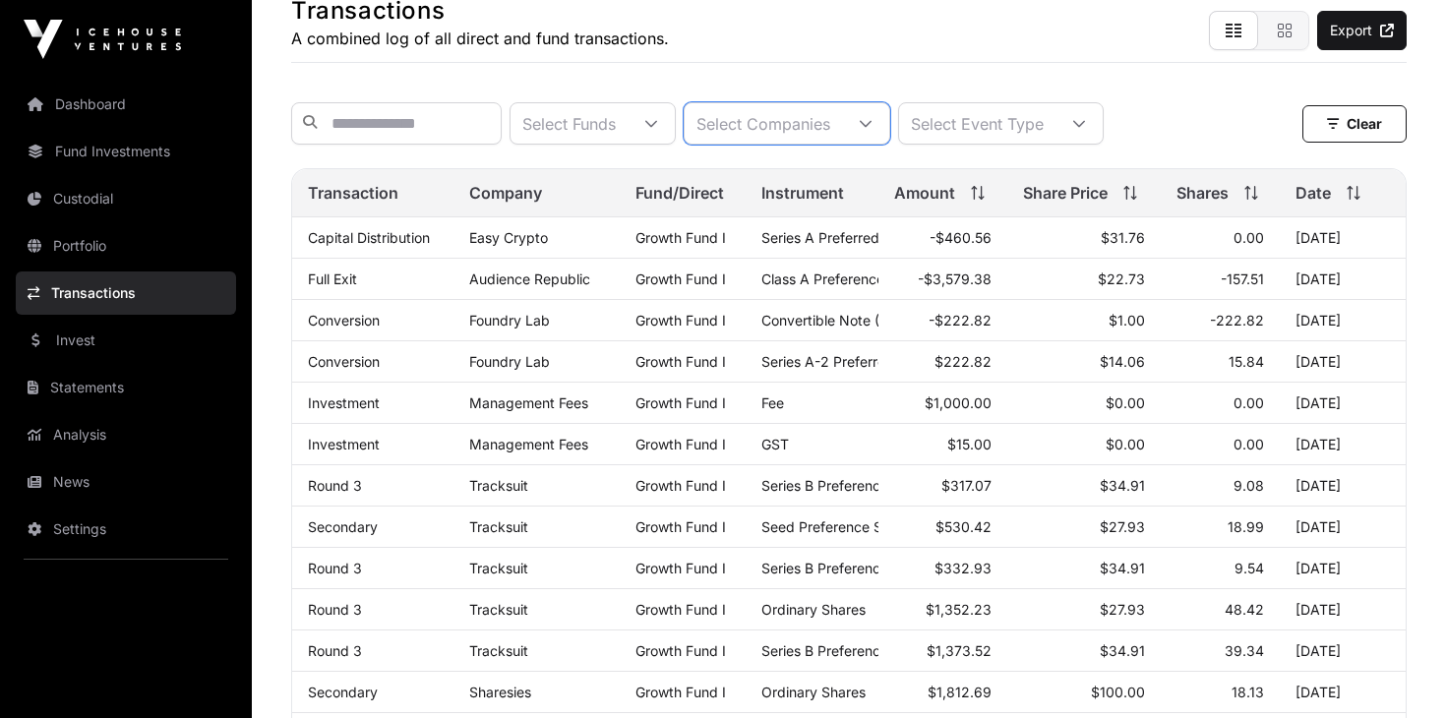  I want to click on a: News, so click(126, 482).